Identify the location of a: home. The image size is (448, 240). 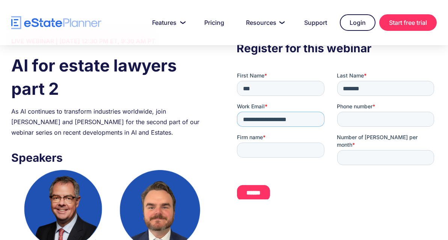
(56, 23).